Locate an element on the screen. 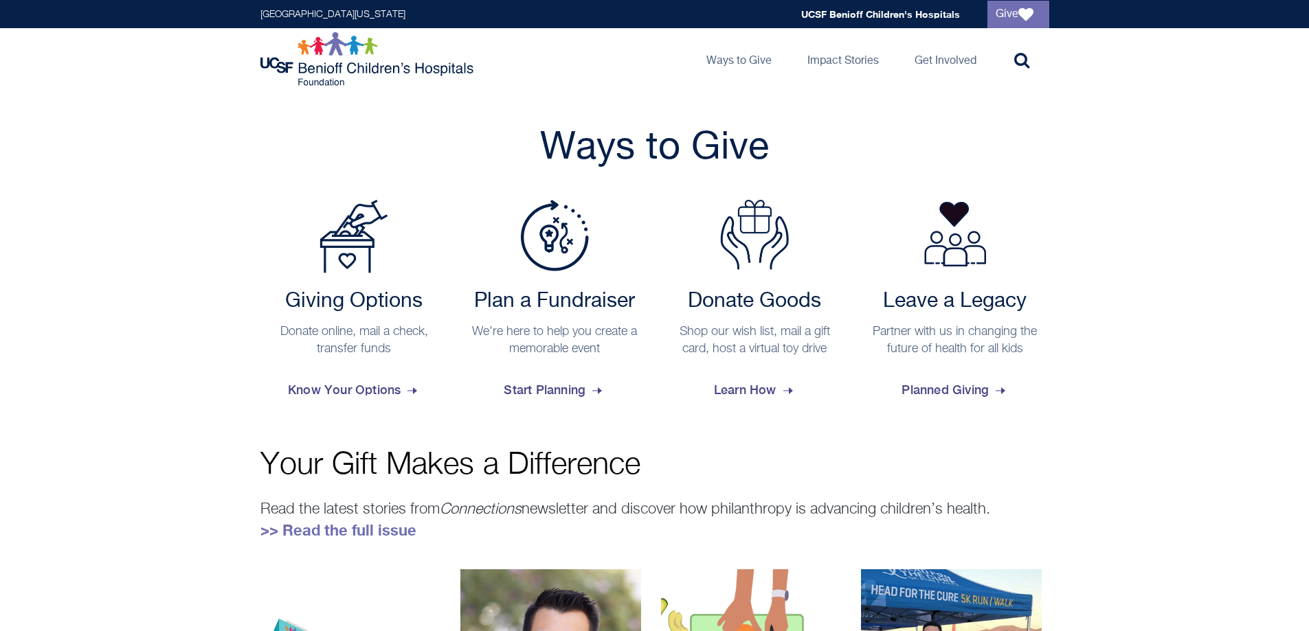  a: Plan a Fundraiser Plan a Fundraiser We're here to help you create a memorable event Start Planning is located at coordinates (554, 304).